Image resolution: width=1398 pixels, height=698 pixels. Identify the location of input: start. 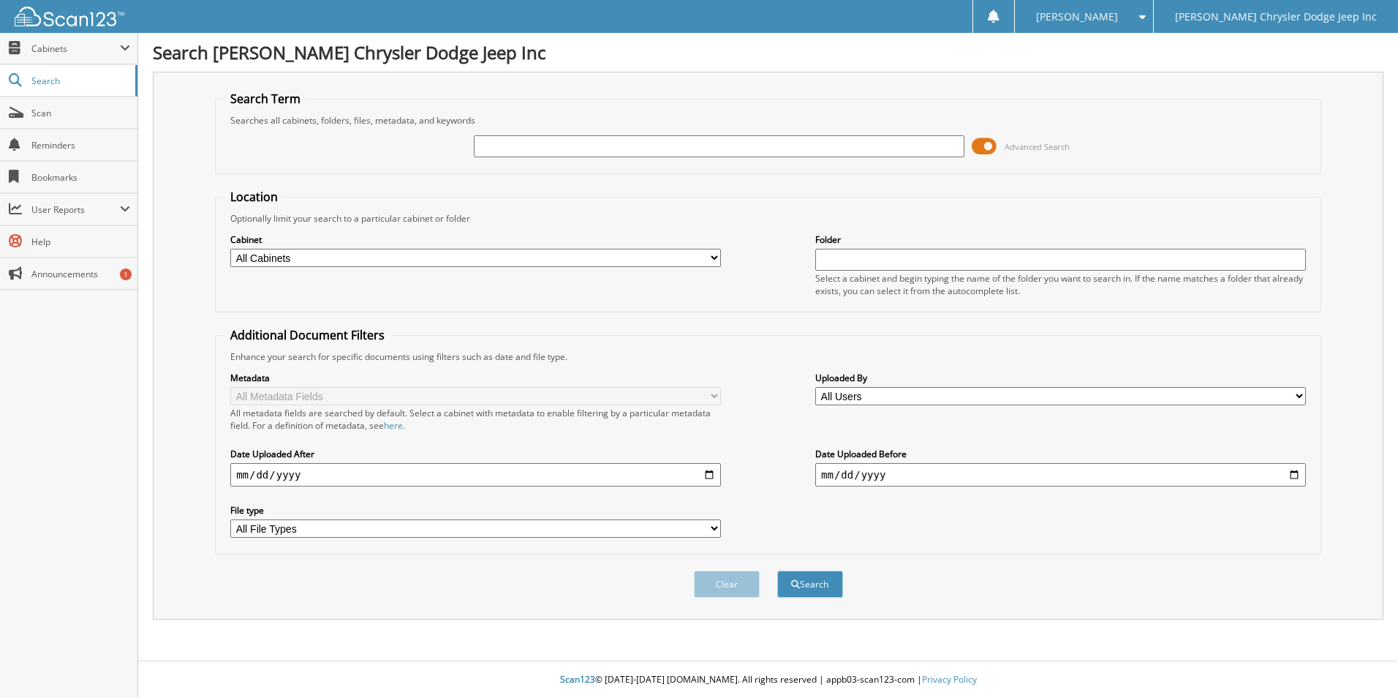
(475, 475).